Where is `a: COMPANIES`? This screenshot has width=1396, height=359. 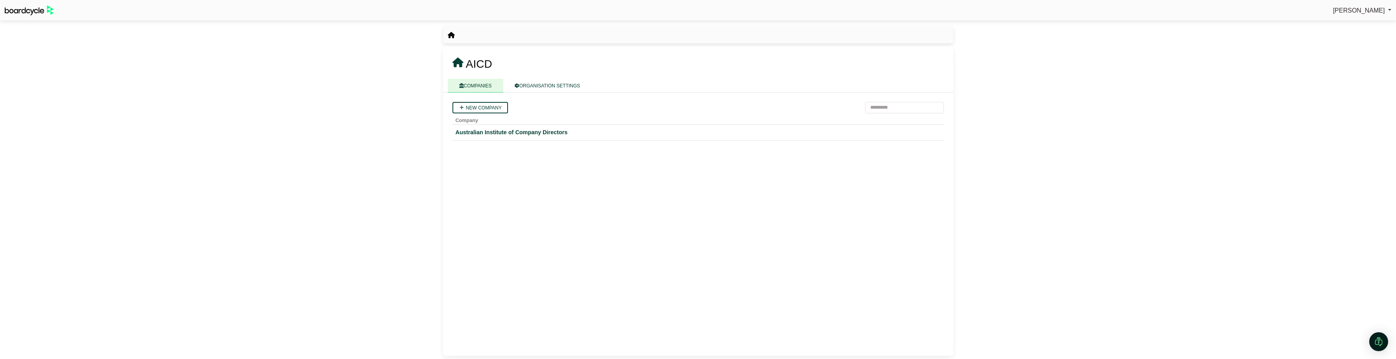
a: COMPANIES is located at coordinates (475, 85).